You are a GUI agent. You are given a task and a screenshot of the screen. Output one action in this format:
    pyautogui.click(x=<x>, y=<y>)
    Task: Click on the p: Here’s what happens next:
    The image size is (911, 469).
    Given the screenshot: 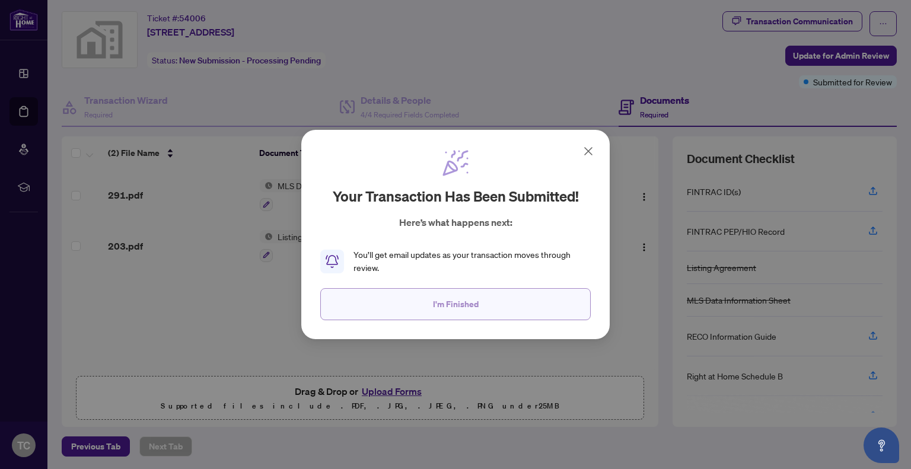 What is the action you would take?
    pyautogui.click(x=456, y=222)
    